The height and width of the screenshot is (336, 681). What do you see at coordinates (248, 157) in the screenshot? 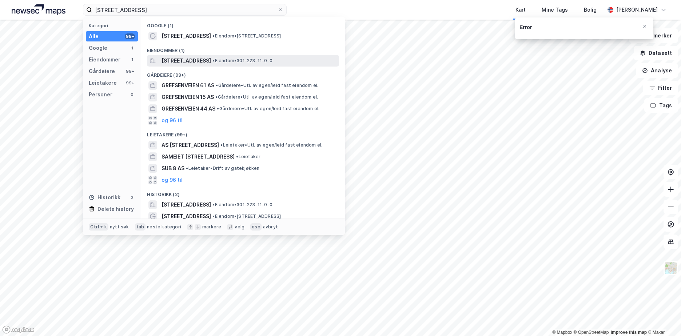
I see `span: Leietaker` at bounding box center [248, 157].